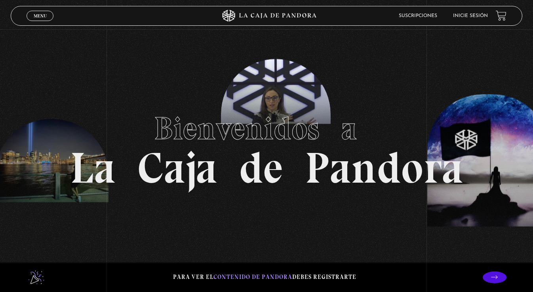  What do you see at coordinates (265, 277) in the screenshot?
I see `p: Para ver el debes registrarte` at bounding box center [265, 277].